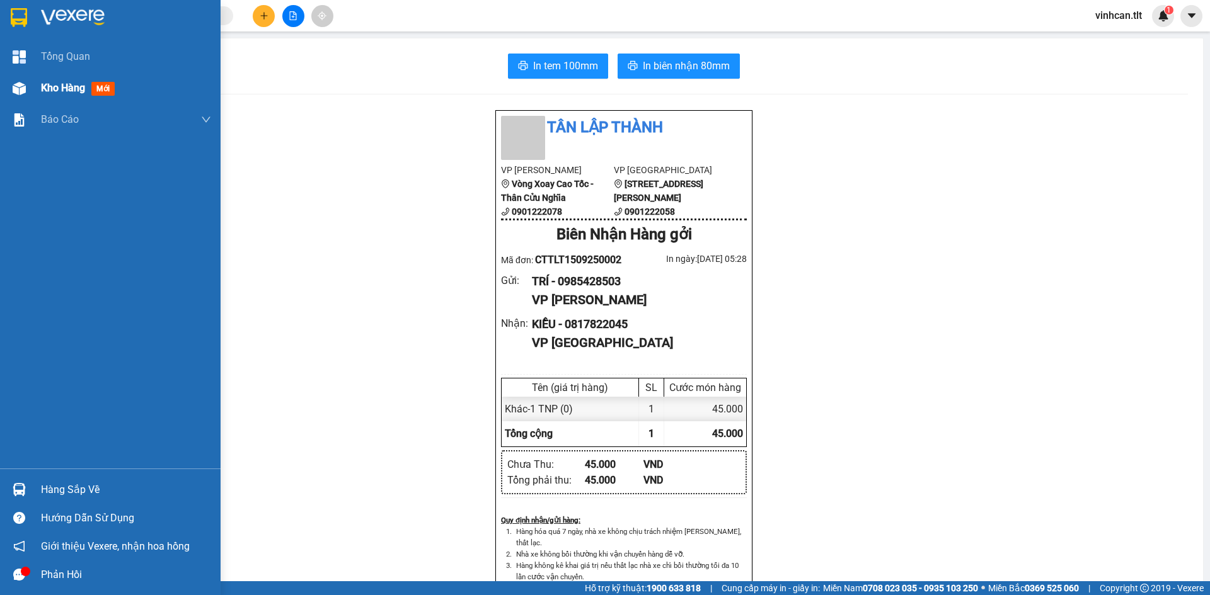 Image resolution: width=1210 pixels, height=595 pixels. I want to click on li: Hàng không kê khai giá trị nếu thất lạc nhà xe chỉ bồi thường tối đa 10 lần cước vận chuyển., so click(630, 571).